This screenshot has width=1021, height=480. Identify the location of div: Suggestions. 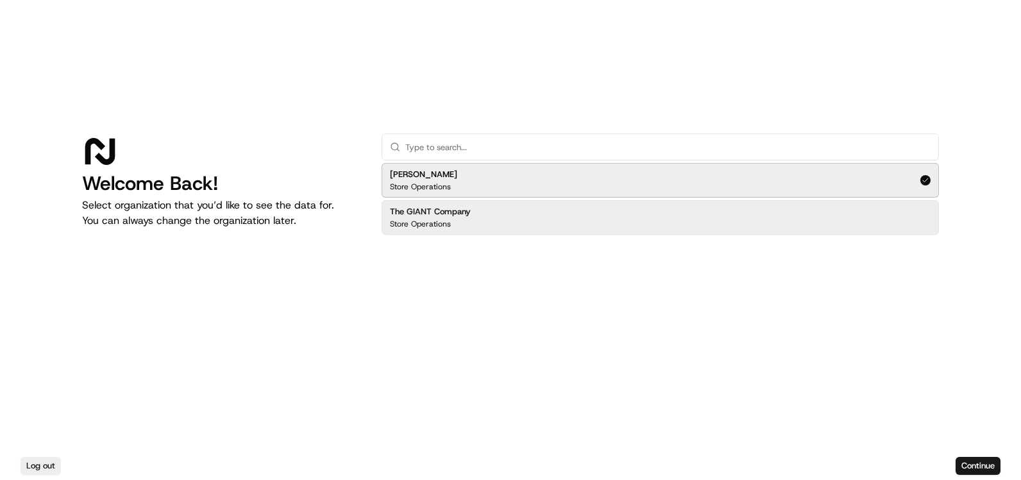
(660, 199).